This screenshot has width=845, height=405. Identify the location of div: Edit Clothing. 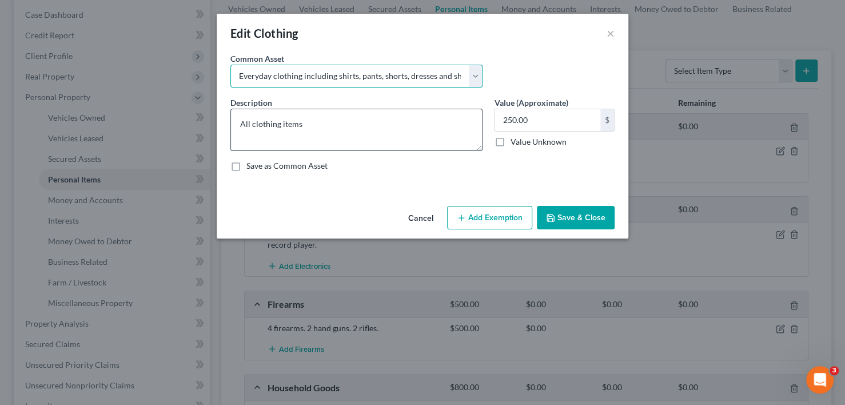
(264, 33).